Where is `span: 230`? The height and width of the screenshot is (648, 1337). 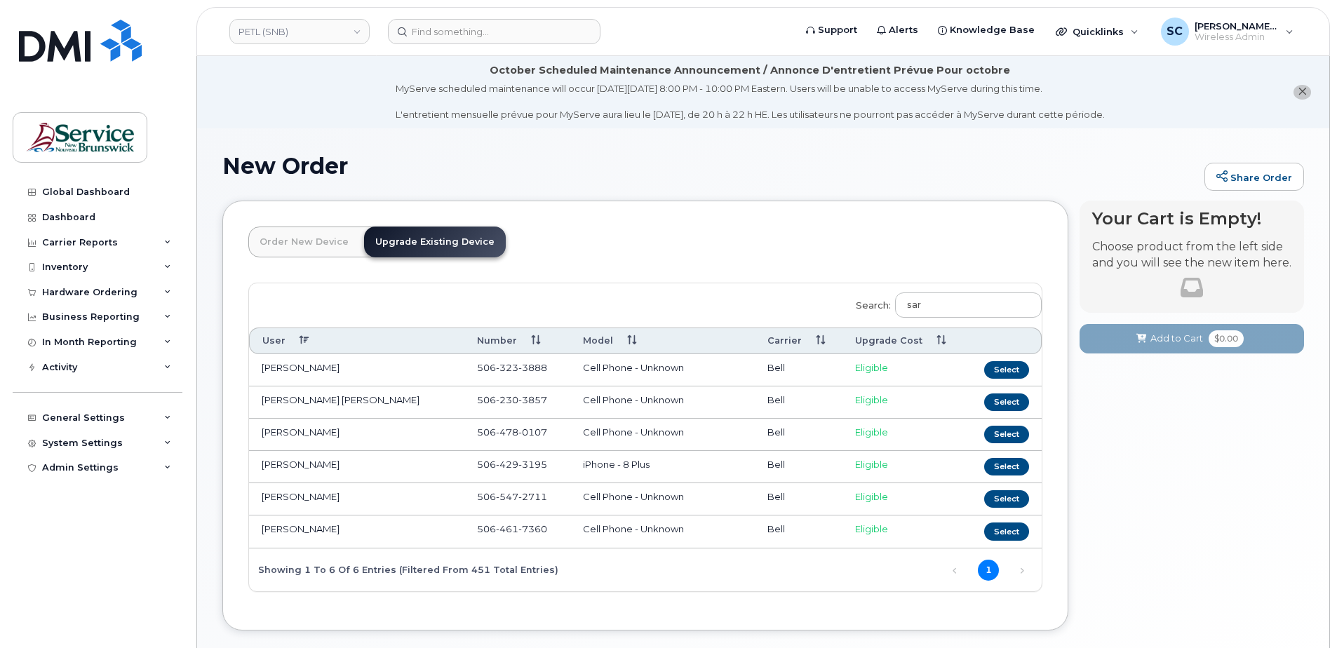 span: 230 is located at coordinates (507, 400).